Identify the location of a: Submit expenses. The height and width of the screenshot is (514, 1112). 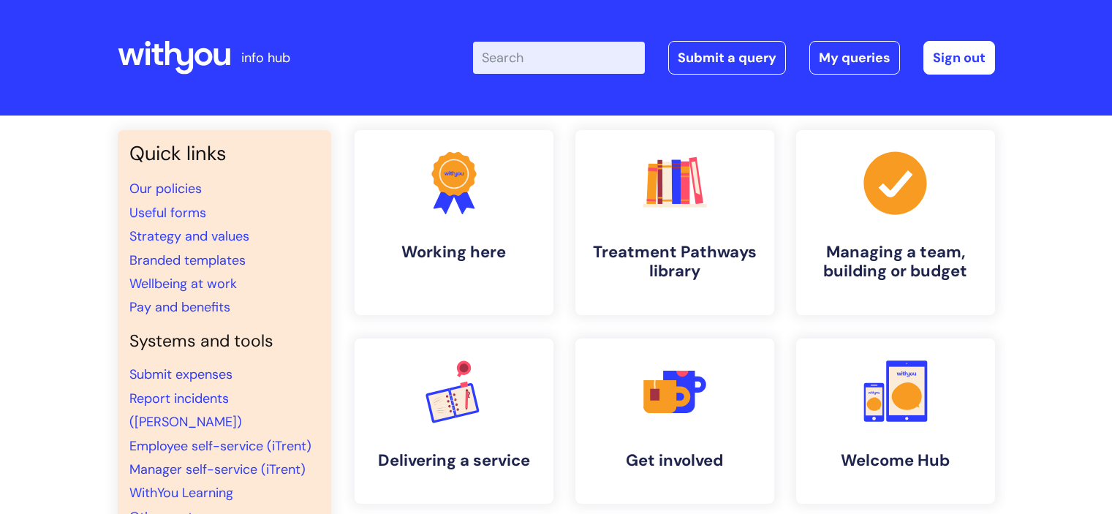
(181, 374).